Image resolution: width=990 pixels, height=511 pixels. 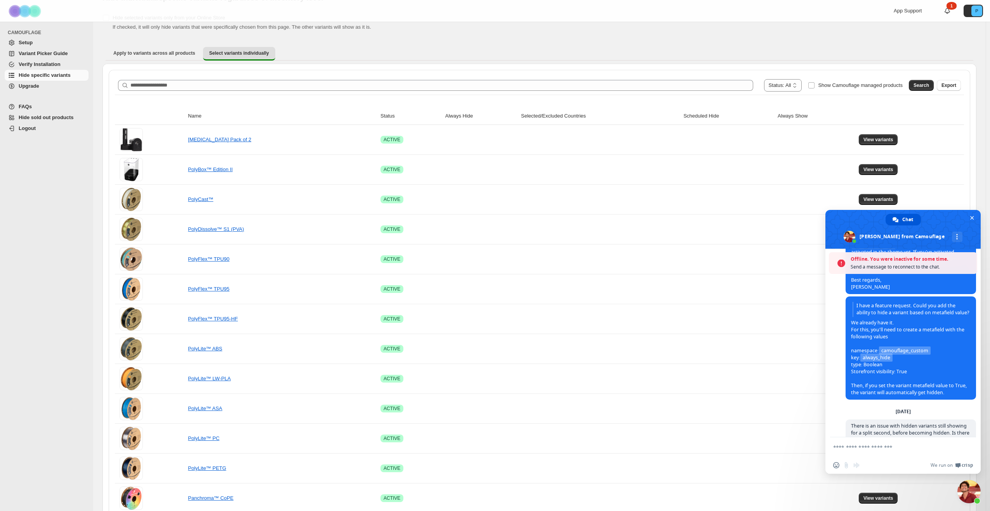 What do you see at coordinates (208, 289) in the screenshot?
I see `a: PolyFlex™ TPU95` at bounding box center [208, 289].